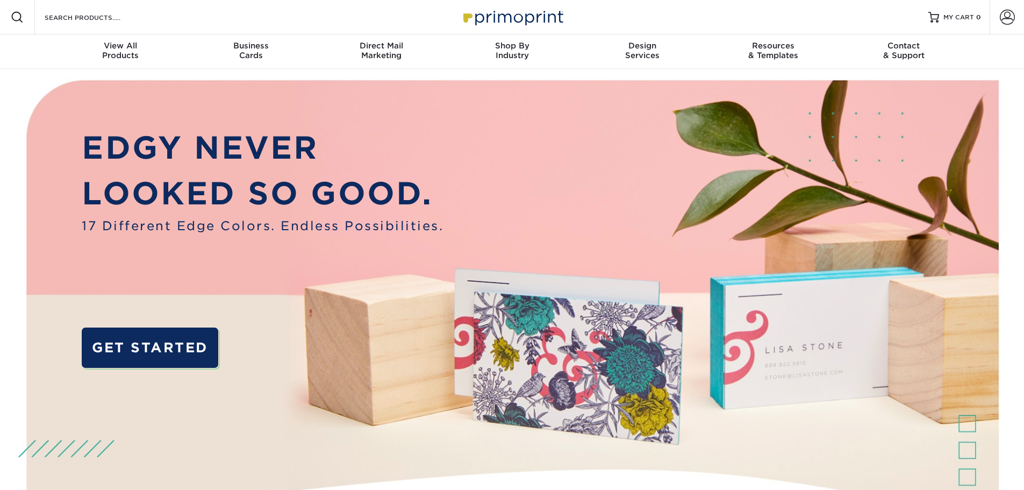 The image size is (1024, 490). Describe the element at coordinates (773, 52) in the screenshot. I see `a: Resources& Templates` at that location.